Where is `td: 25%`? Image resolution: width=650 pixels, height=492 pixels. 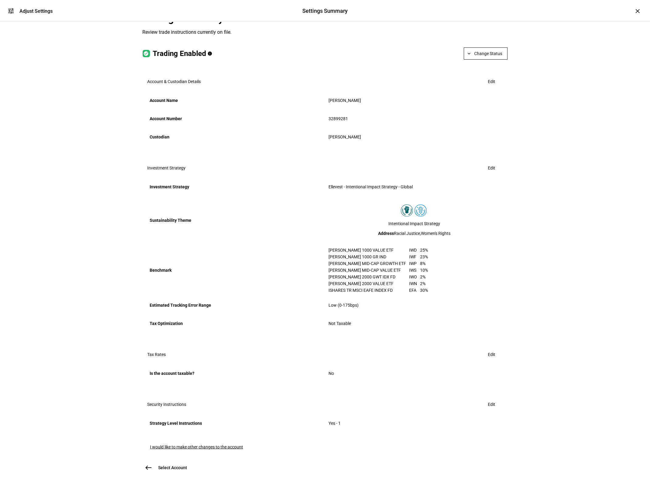
td: 25% is located at coordinates (424, 250).